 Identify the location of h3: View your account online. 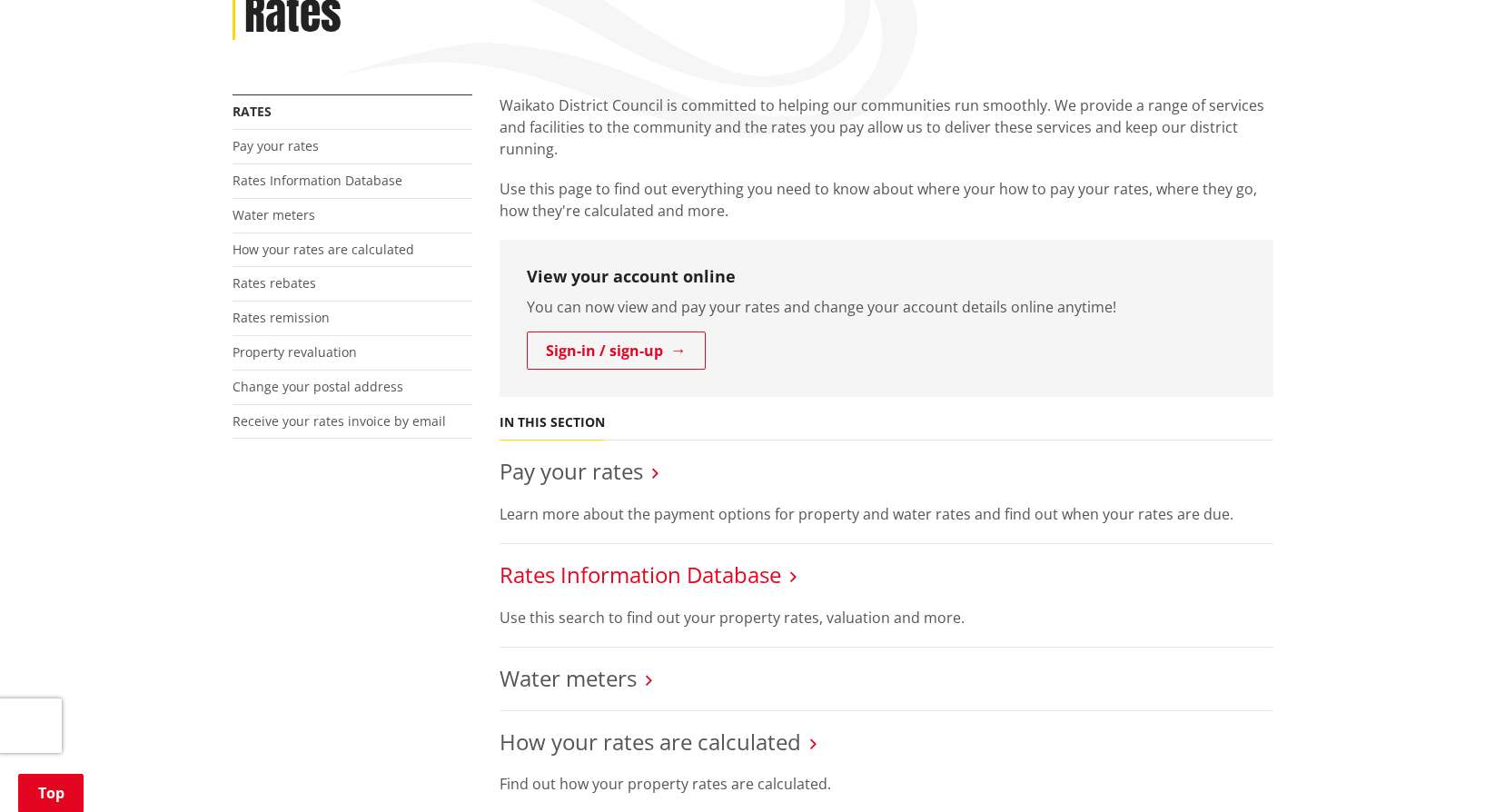
(886, 277).